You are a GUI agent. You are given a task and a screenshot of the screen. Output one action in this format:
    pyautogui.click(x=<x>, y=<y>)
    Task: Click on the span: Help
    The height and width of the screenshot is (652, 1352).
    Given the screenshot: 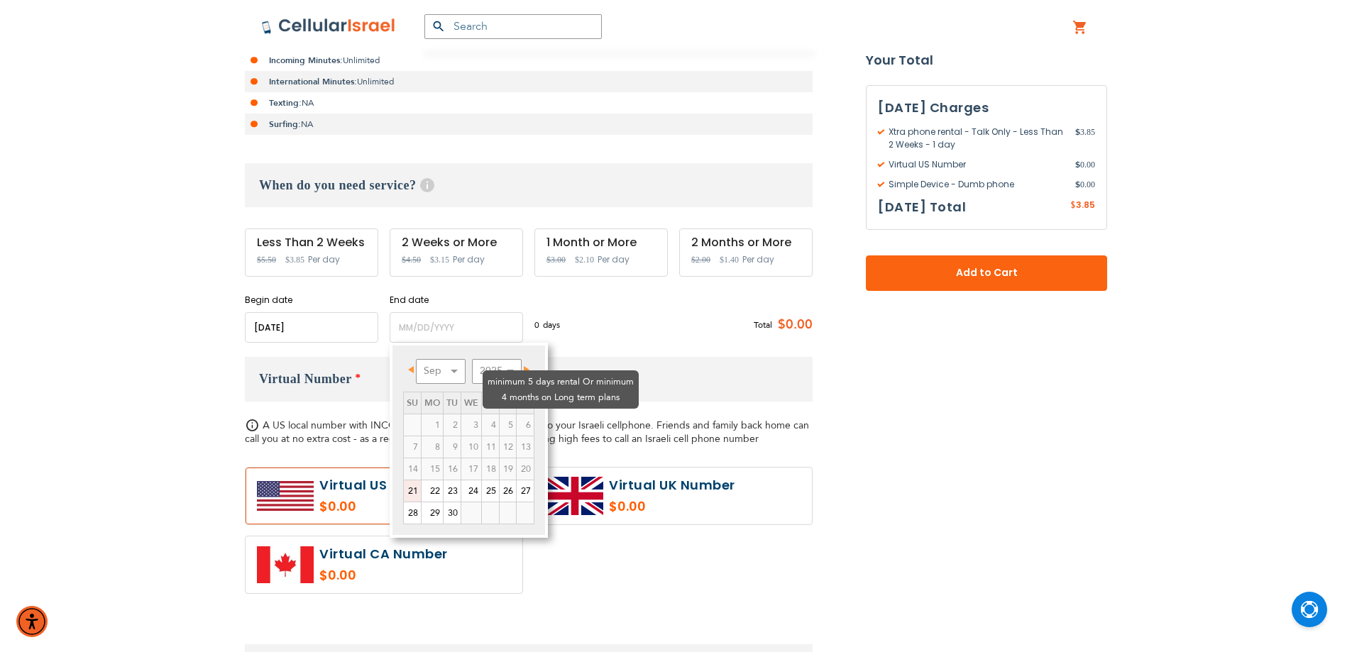 What is the action you would take?
    pyautogui.click(x=427, y=185)
    